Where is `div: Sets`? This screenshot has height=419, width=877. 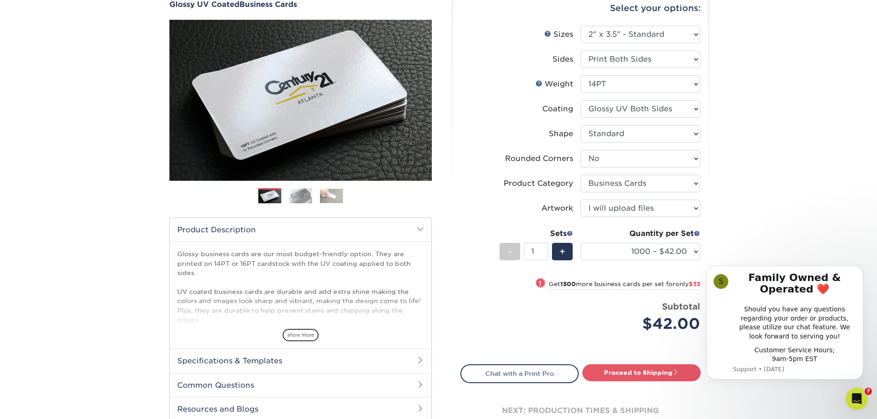 div: Sets is located at coordinates (536, 234).